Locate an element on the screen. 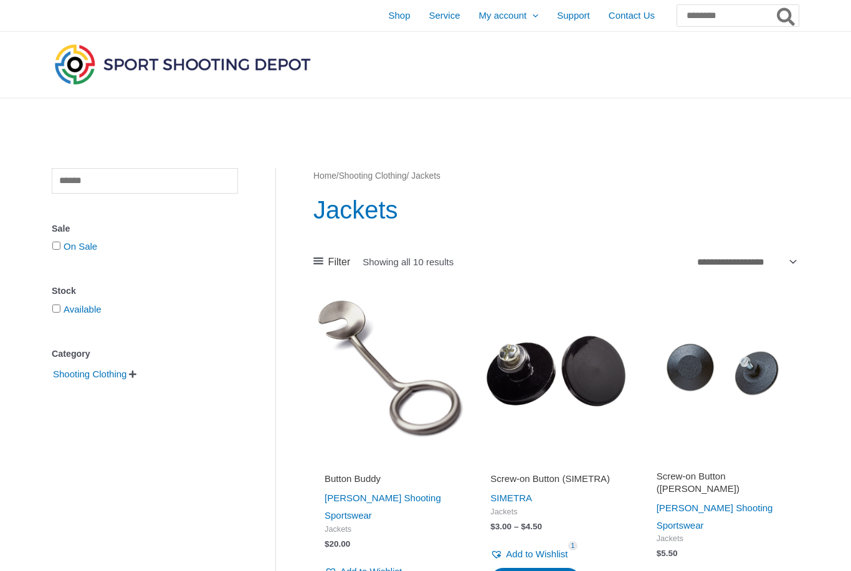  button: Search is located at coordinates (786, 16).